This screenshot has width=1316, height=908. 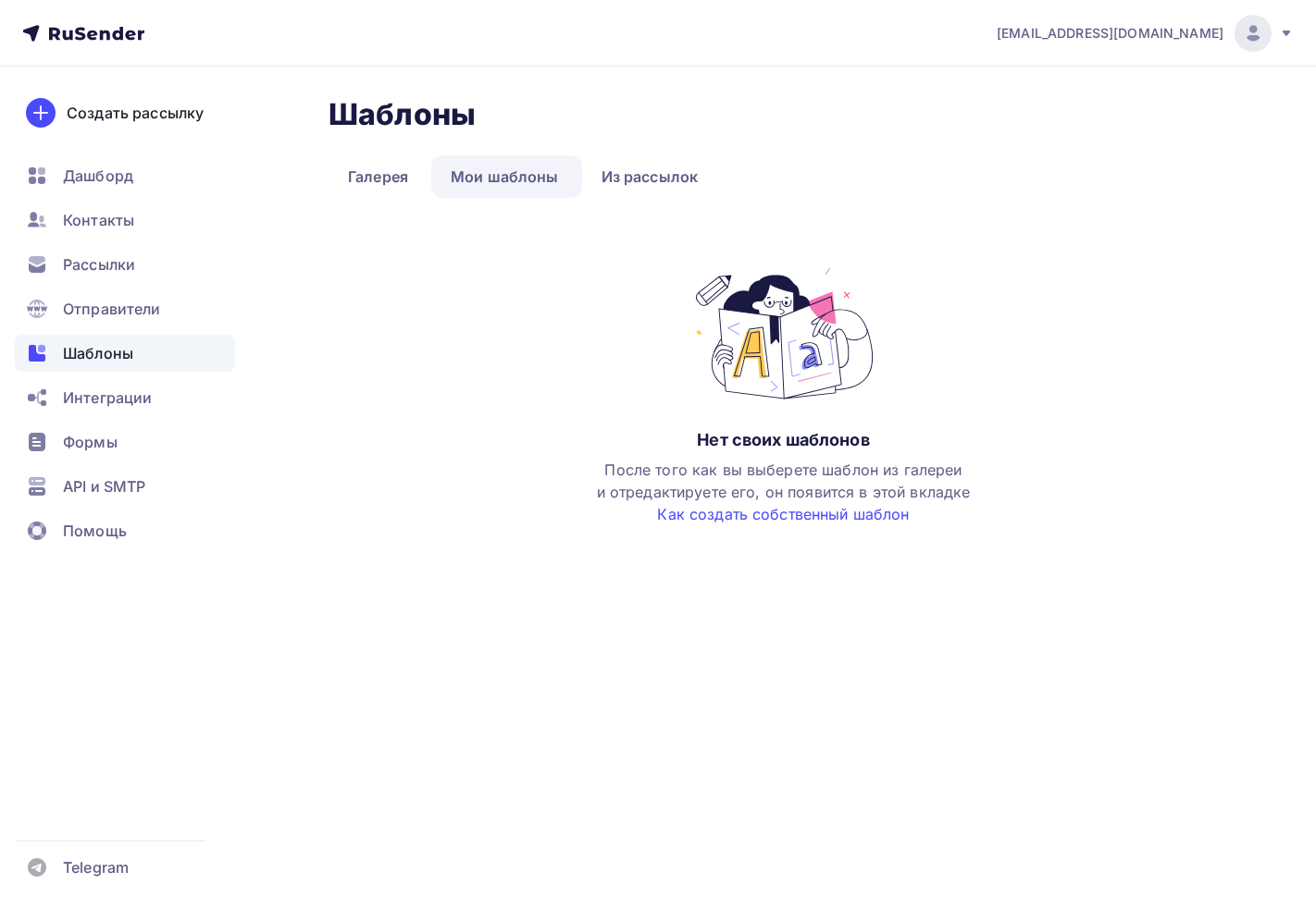 I want to click on span: Дашборд, so click(x=99, y=175).